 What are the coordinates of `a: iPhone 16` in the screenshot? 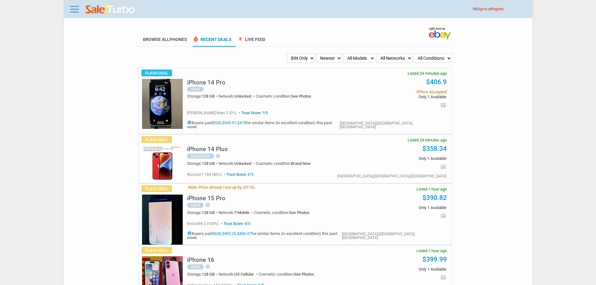 It's located at (200, 260).